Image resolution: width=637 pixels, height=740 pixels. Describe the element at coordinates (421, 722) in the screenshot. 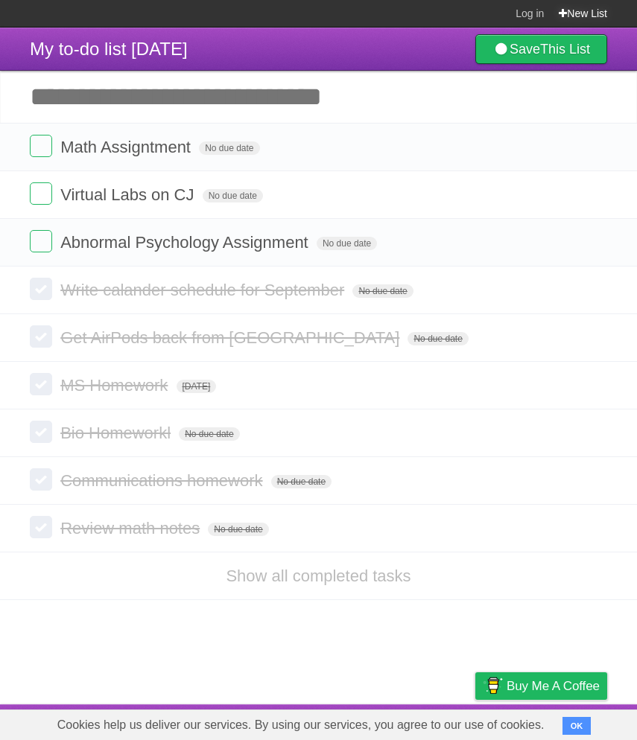

I see `a: Terms` at that location.